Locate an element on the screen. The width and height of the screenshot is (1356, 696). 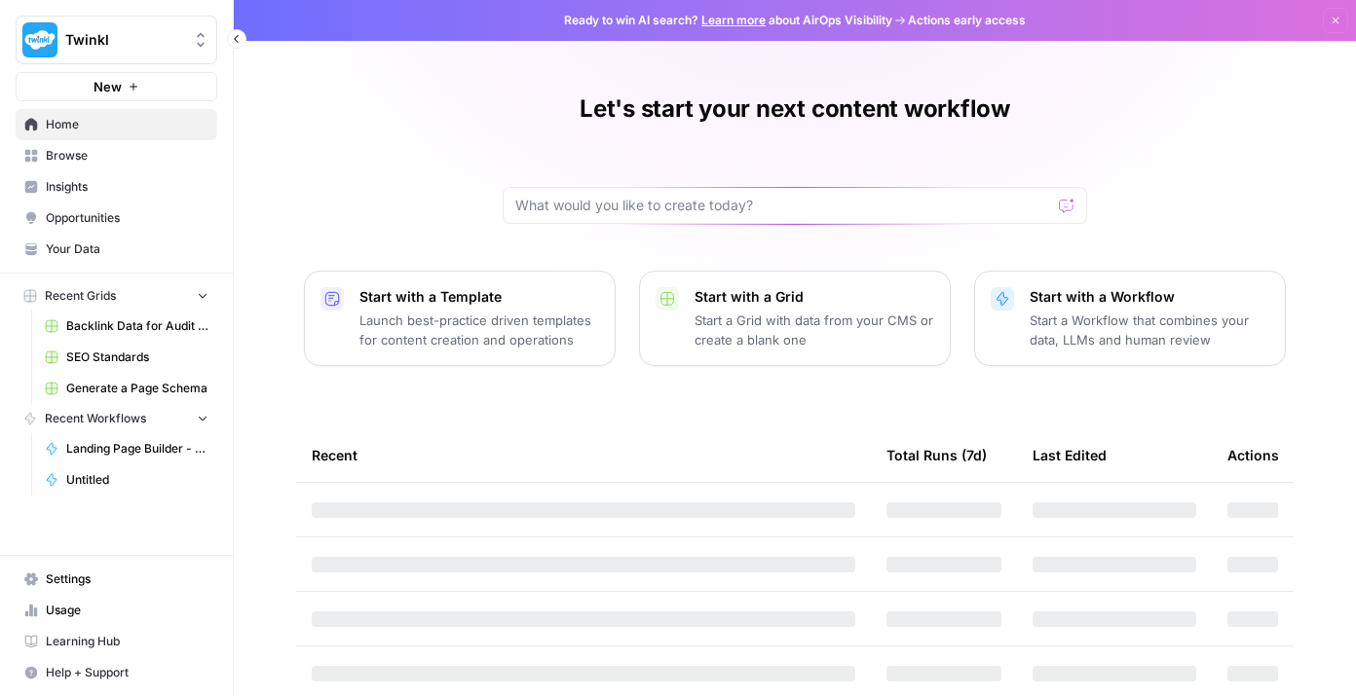
a: SEO Standards is located at coordinates (127, 357).